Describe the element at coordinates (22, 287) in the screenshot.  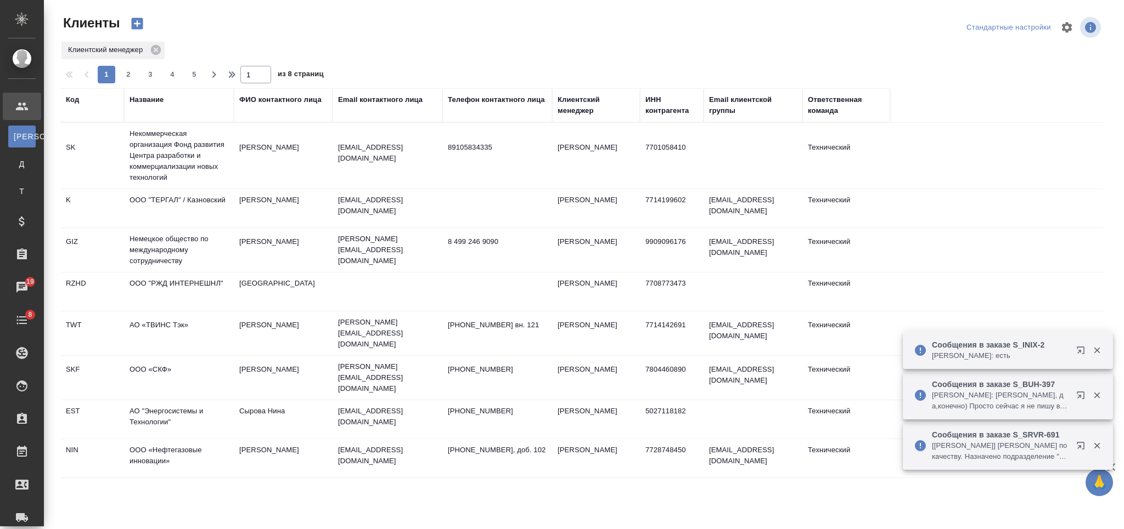
I see `a: 19` at that location.